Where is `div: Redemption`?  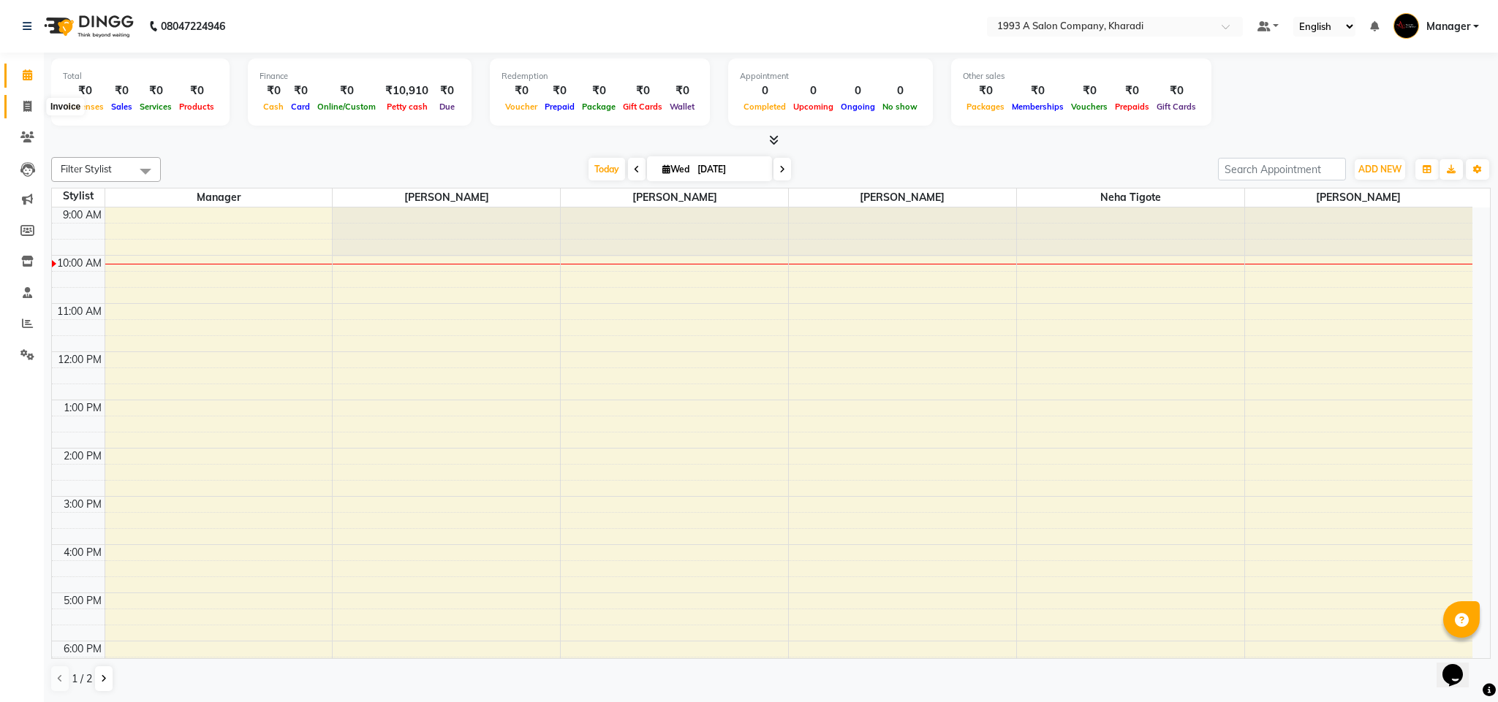
div: Redemption is located at coordinates (599, 76).